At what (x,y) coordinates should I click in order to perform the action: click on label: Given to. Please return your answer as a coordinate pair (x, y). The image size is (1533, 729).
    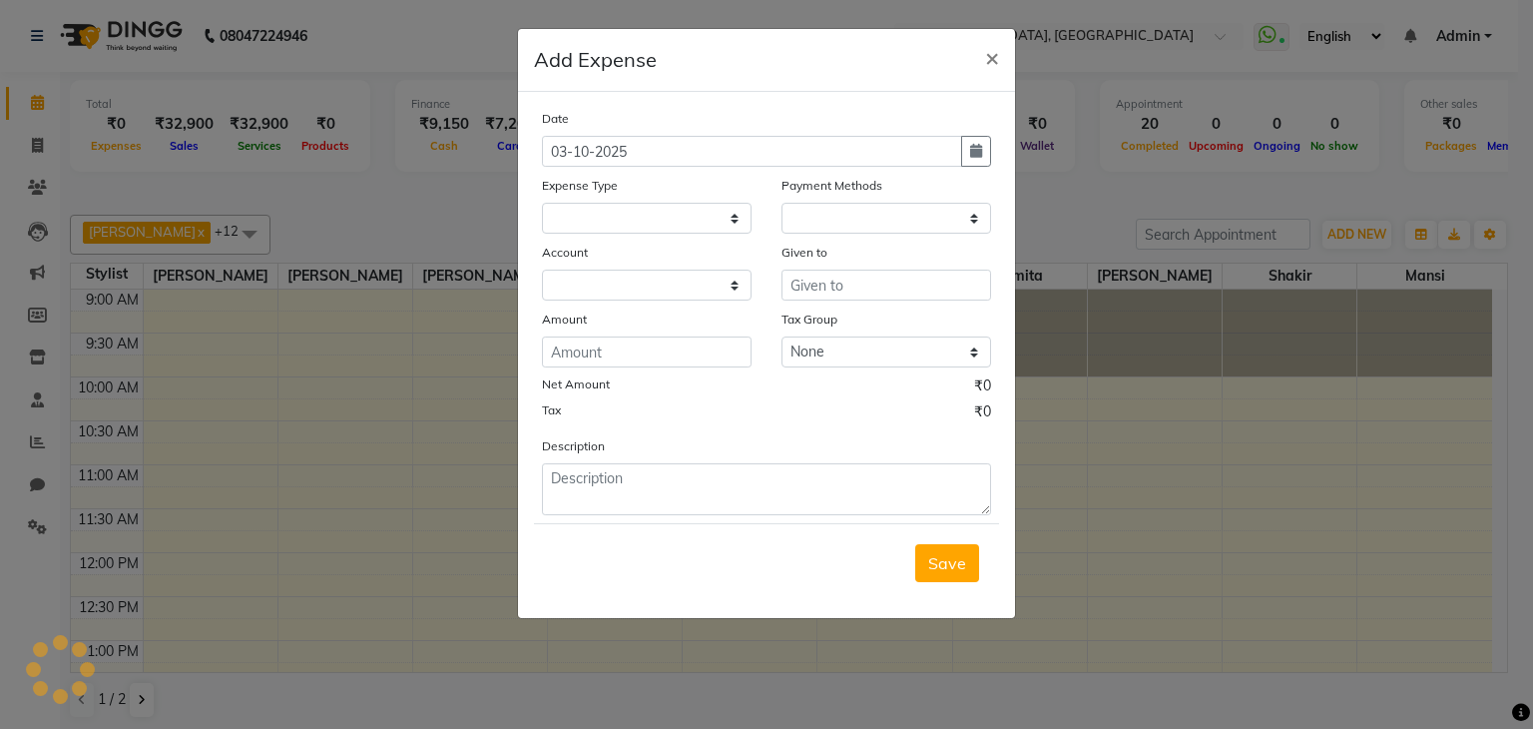
    Looking at the image, I should click on (804, 253).